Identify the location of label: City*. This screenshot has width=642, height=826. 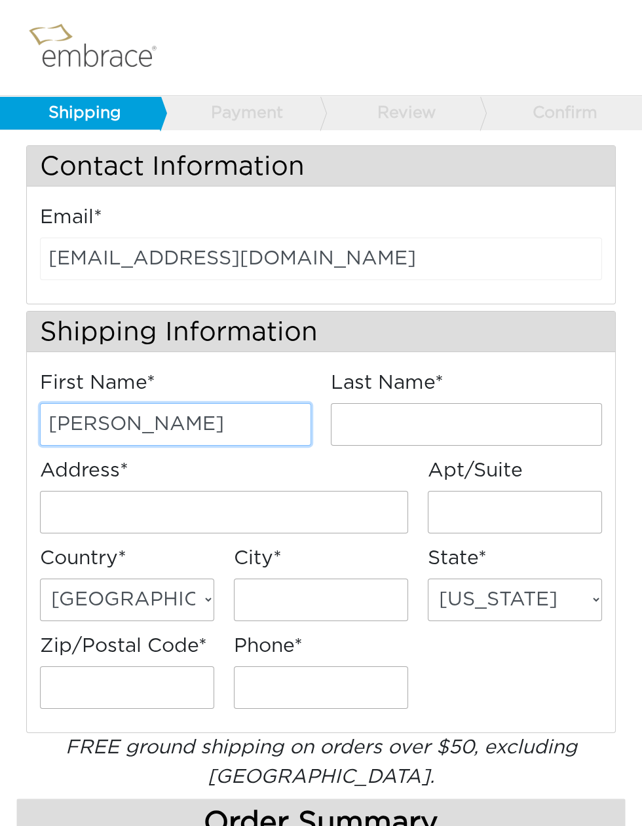
(257, 558).